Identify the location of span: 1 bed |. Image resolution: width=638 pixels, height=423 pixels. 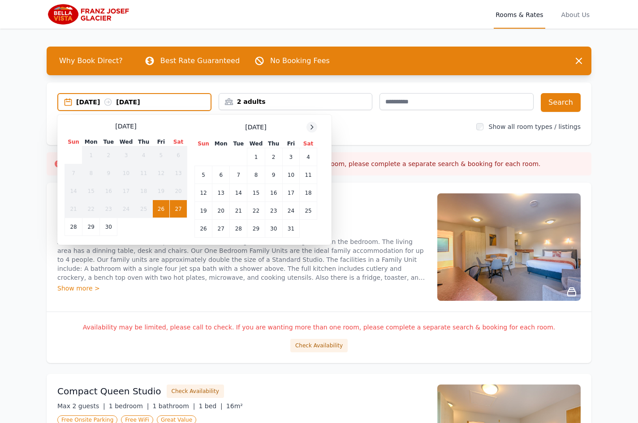
(210, 406).